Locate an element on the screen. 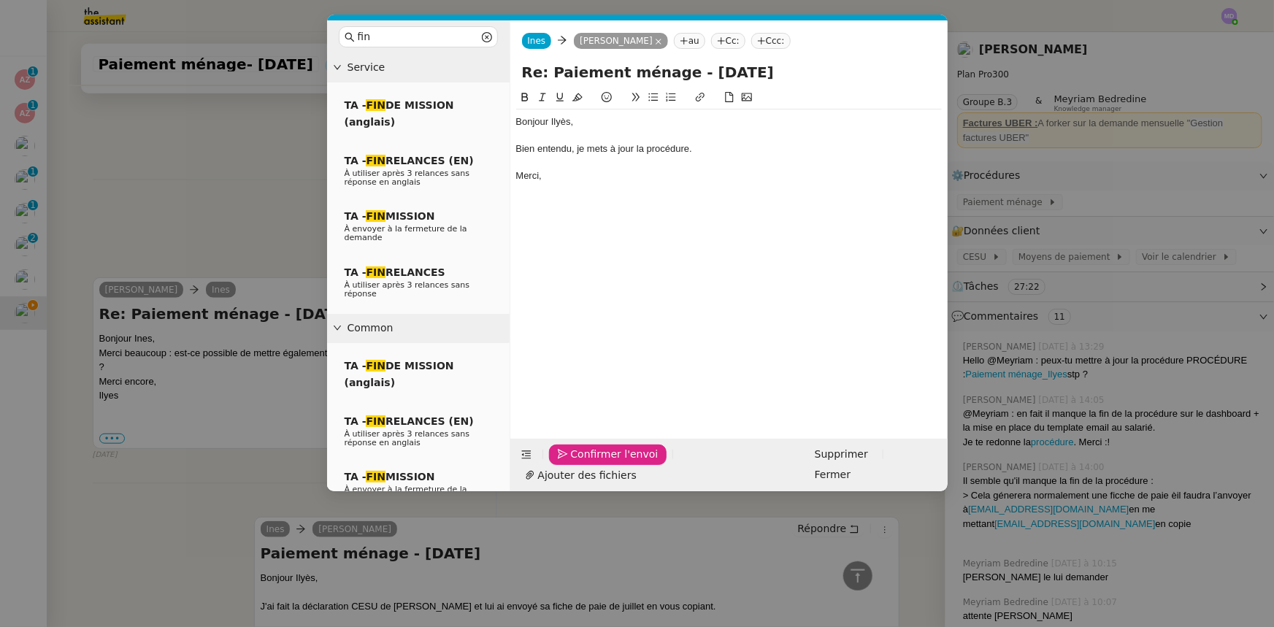 Image resolution: width=1274 pixels, height=627 pixels. button: Supprimer is located at coordinates (841, 455).